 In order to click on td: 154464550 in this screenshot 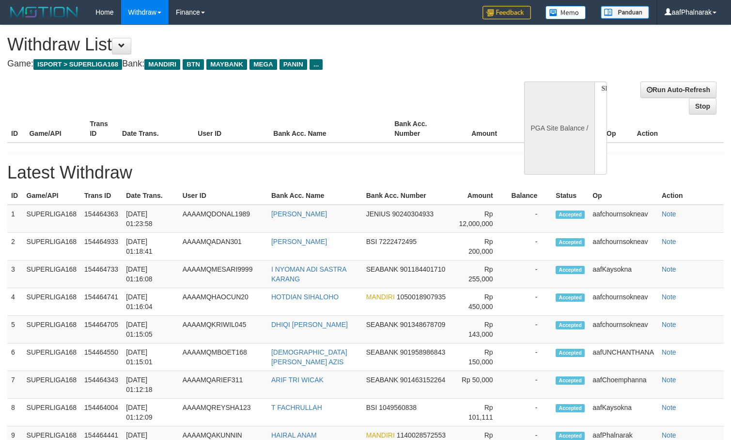, I will do `click(101, 357)`.